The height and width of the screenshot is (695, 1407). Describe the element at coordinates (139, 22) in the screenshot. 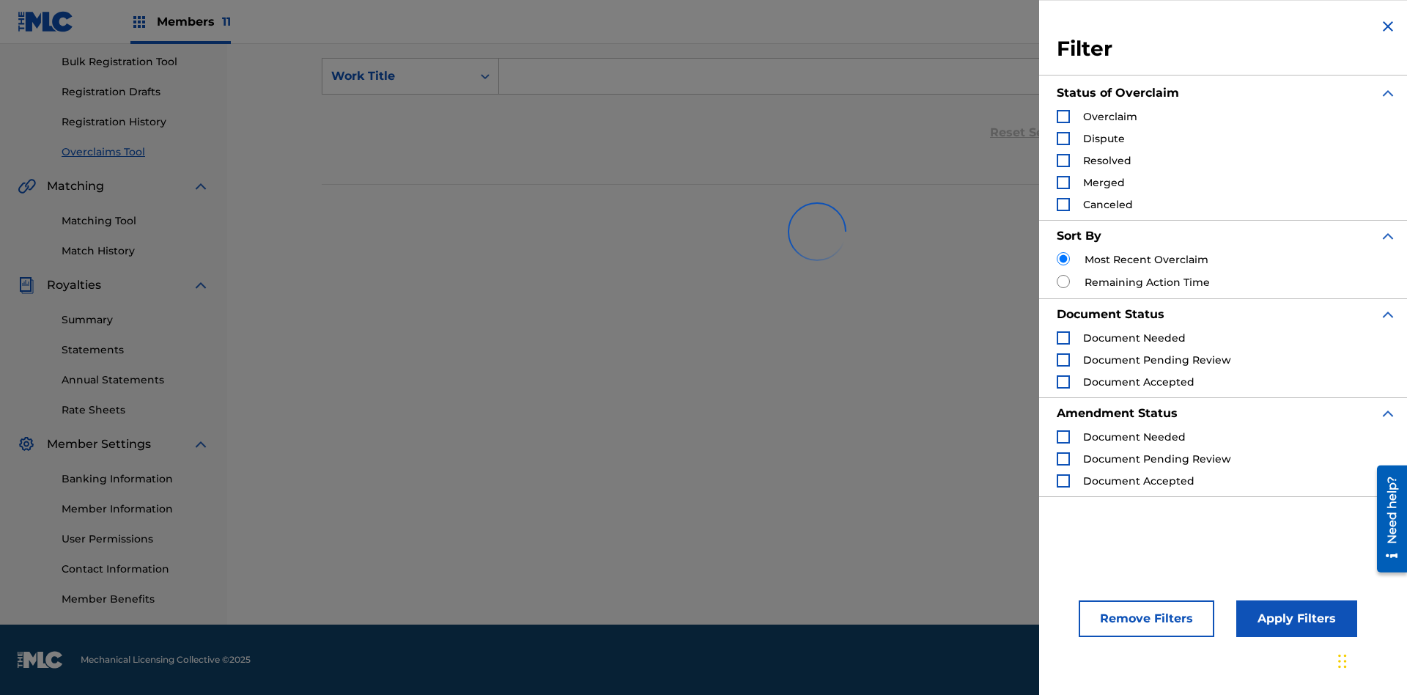

I see `img: Top Rightsholders` at that location.